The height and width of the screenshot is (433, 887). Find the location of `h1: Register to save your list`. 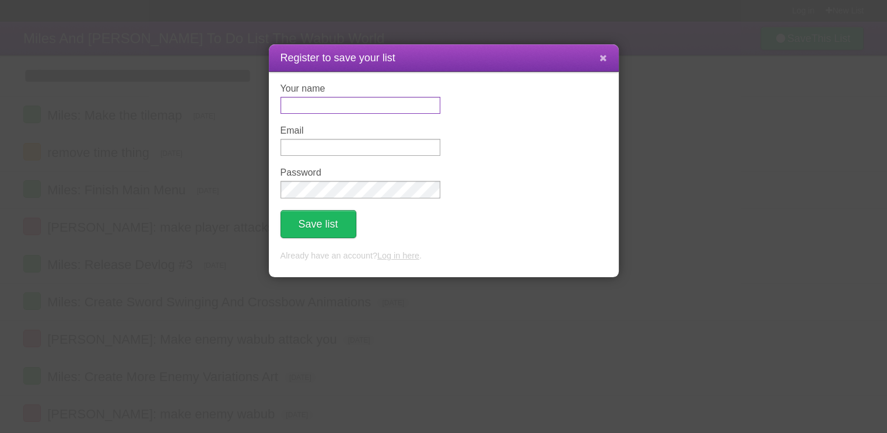

h1: Register to save your list is located at coordinates (444, 58).